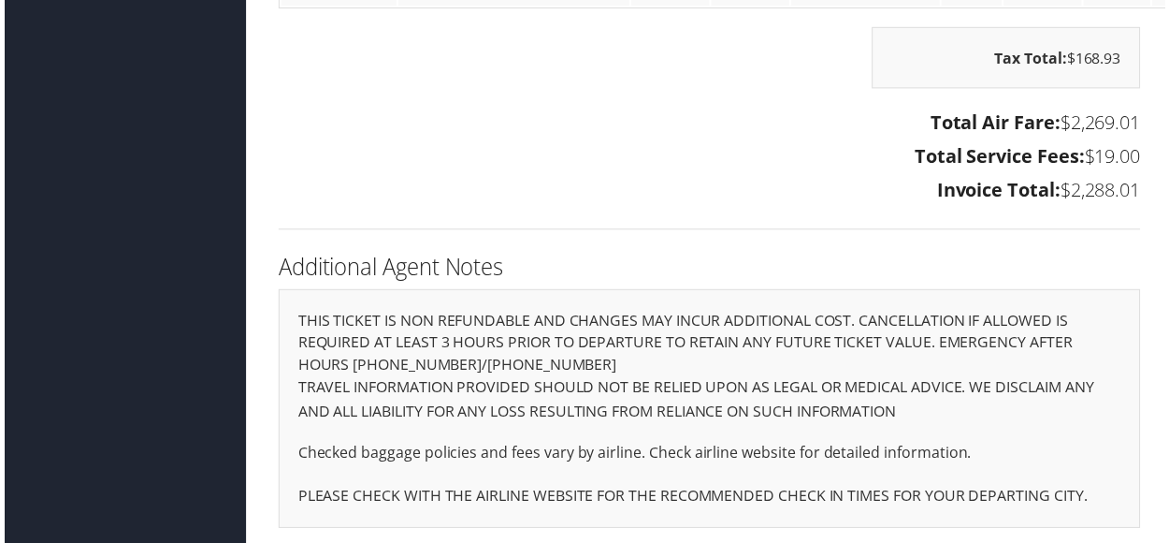  I want to click on strong: Total Service Fees:, so click(1002, 156).